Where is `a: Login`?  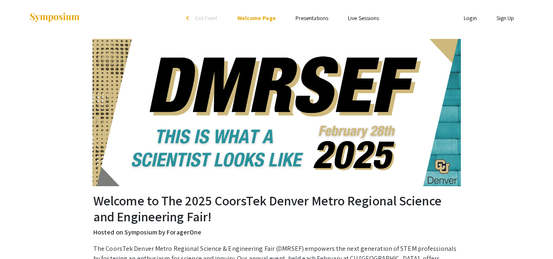 a: Login is located at coordinates (470, 18).